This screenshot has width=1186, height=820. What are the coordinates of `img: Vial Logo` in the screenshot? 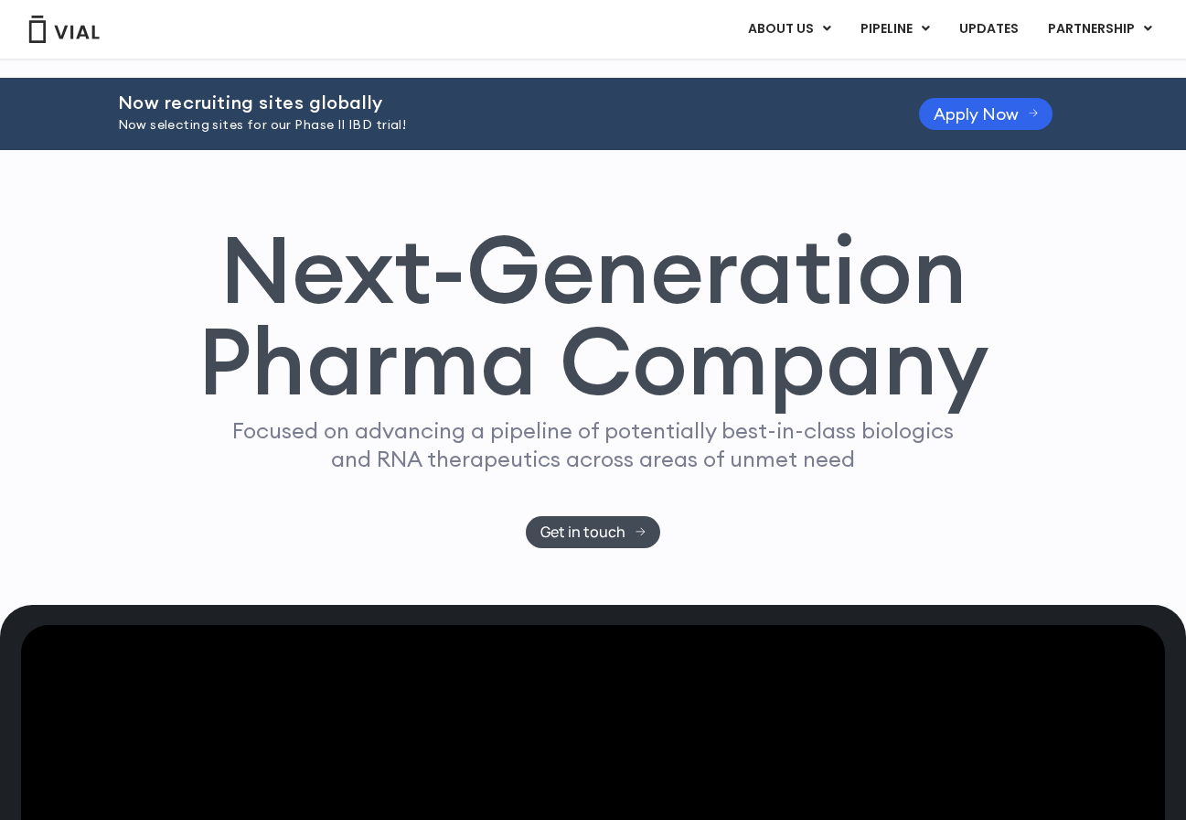 It's located at (64, 29).